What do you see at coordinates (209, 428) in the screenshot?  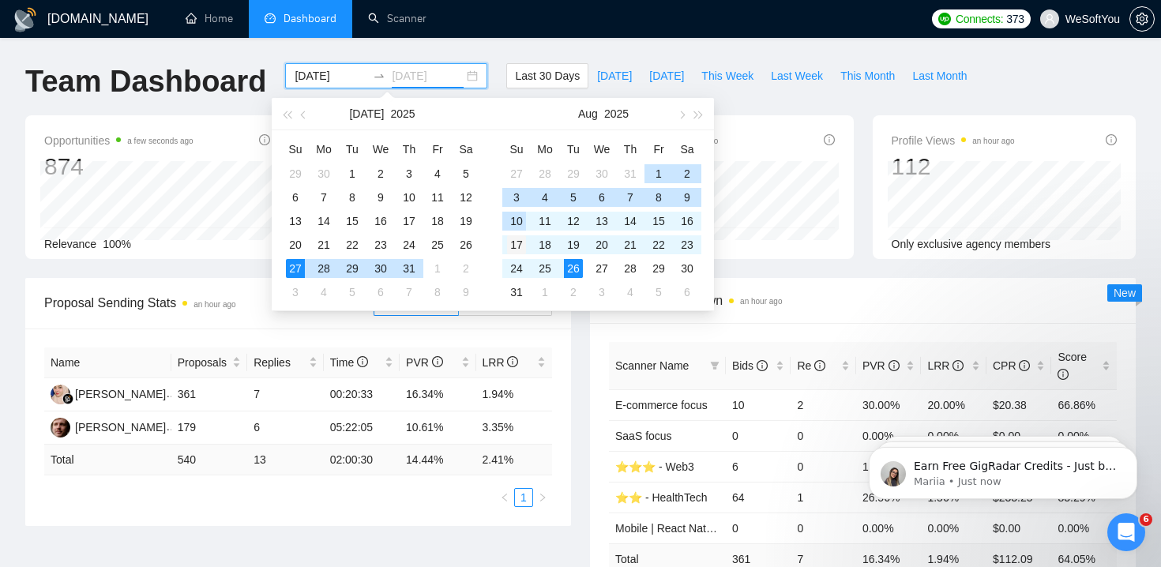 I see `td: 179` at bounding box center [209, 428].